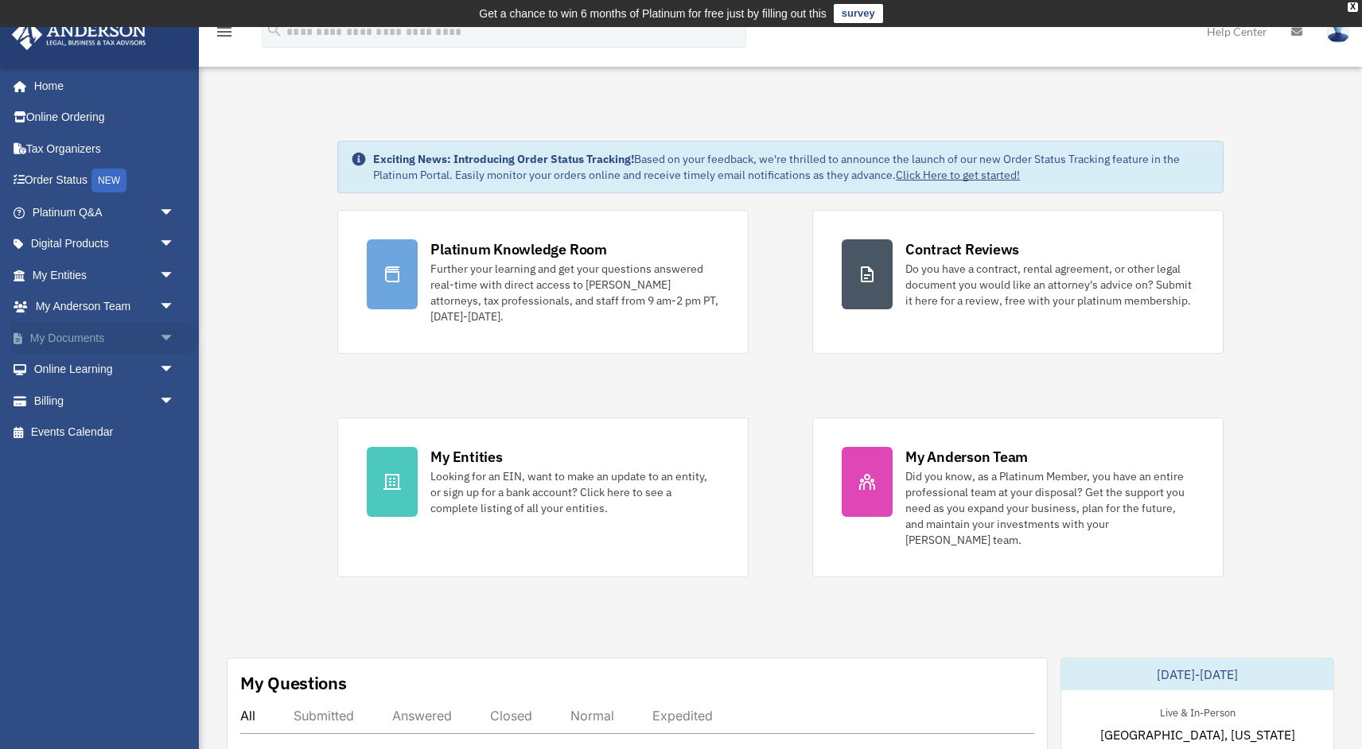 The image size is (1362, 749). I want to click on a: Online Learningarrow_drop_down, so click(105, 370).